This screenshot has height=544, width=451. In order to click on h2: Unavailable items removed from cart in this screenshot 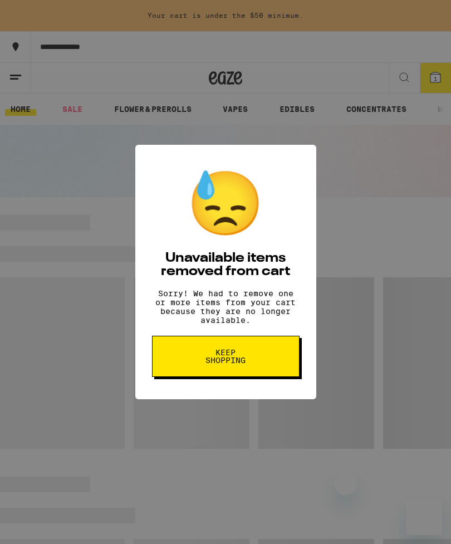, I will do `click(226, 265)`.